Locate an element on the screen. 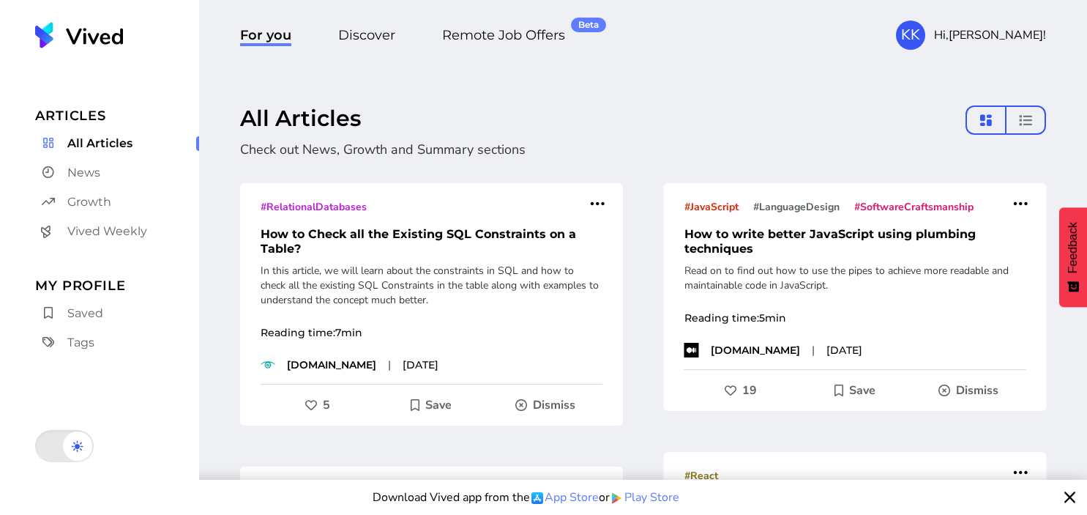 The image size is (1087, 515). a: Growth is located at coordinates (117, 202).